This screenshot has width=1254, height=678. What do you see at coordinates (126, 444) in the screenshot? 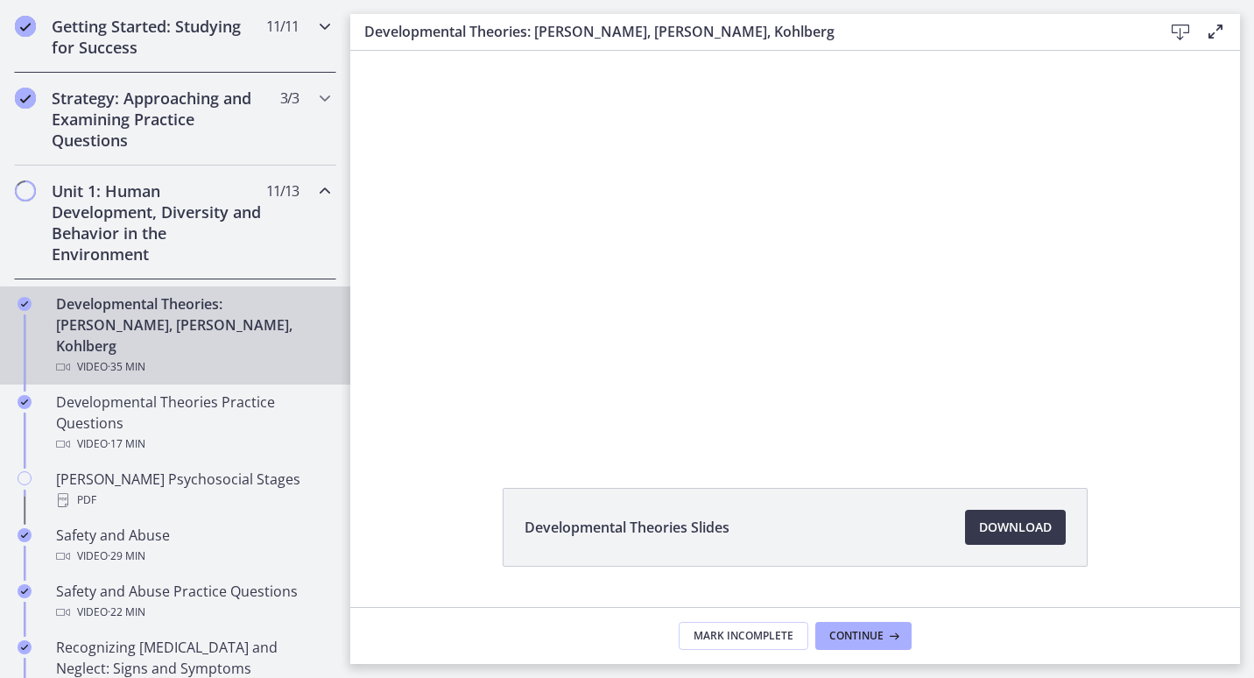
I see `span: · 17 min` at bounding box center [126, 444].